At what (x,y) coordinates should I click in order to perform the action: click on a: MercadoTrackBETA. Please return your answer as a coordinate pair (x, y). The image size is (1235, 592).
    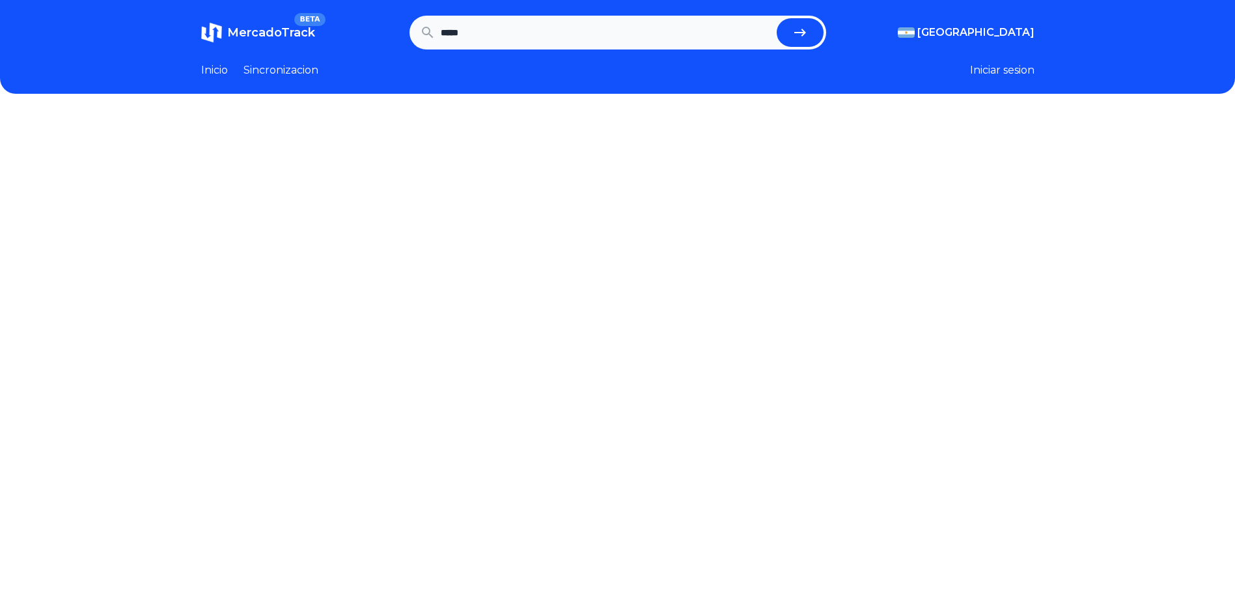
    Looking at the image, I should click on (258, 33).